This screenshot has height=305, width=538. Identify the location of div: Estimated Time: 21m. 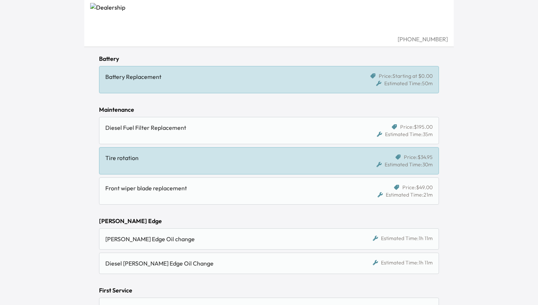
(405, 195).